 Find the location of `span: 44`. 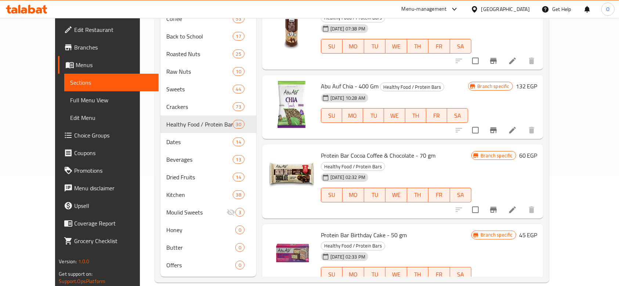

span: 44 is located at coordinates (239, 89).